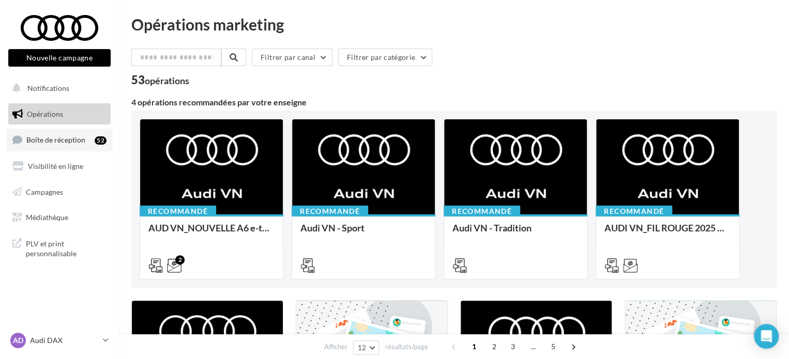 This screenshot has height=359, width=789. Describe the element at coordinates (18, 341) in the screenshot. I see `span: AD` at that location.